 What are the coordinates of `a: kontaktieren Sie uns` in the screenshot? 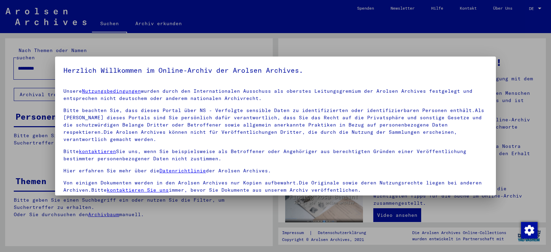 It's located at (138, 190).